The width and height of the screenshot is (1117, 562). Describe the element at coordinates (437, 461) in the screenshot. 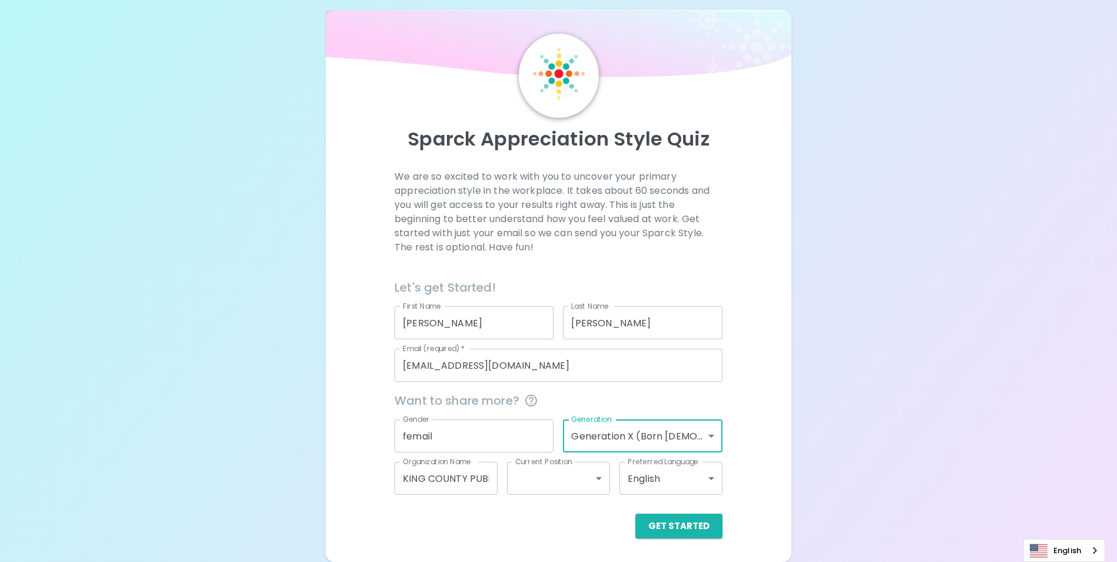

I see `label: Organization Name` at that location.